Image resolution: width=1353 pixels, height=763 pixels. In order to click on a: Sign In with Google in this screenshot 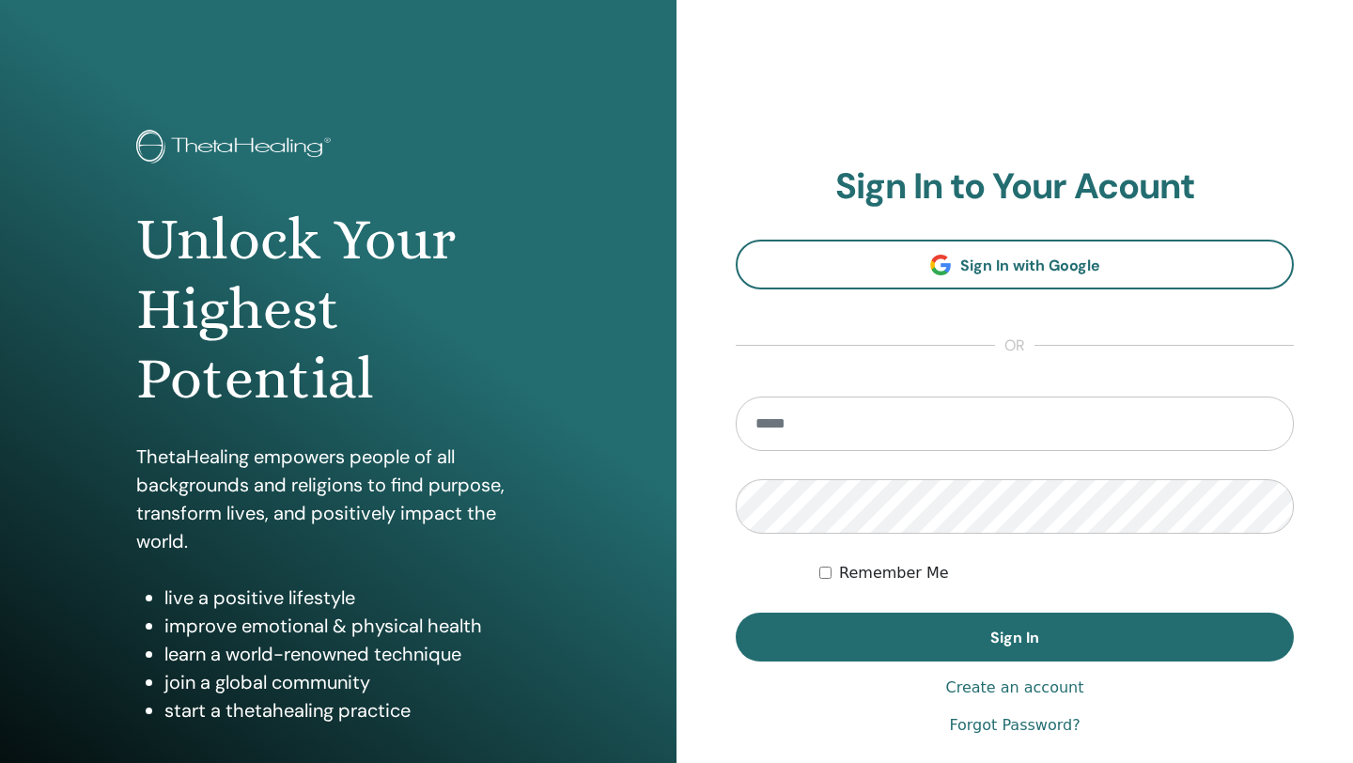, I will do `click(1015, 264)`.